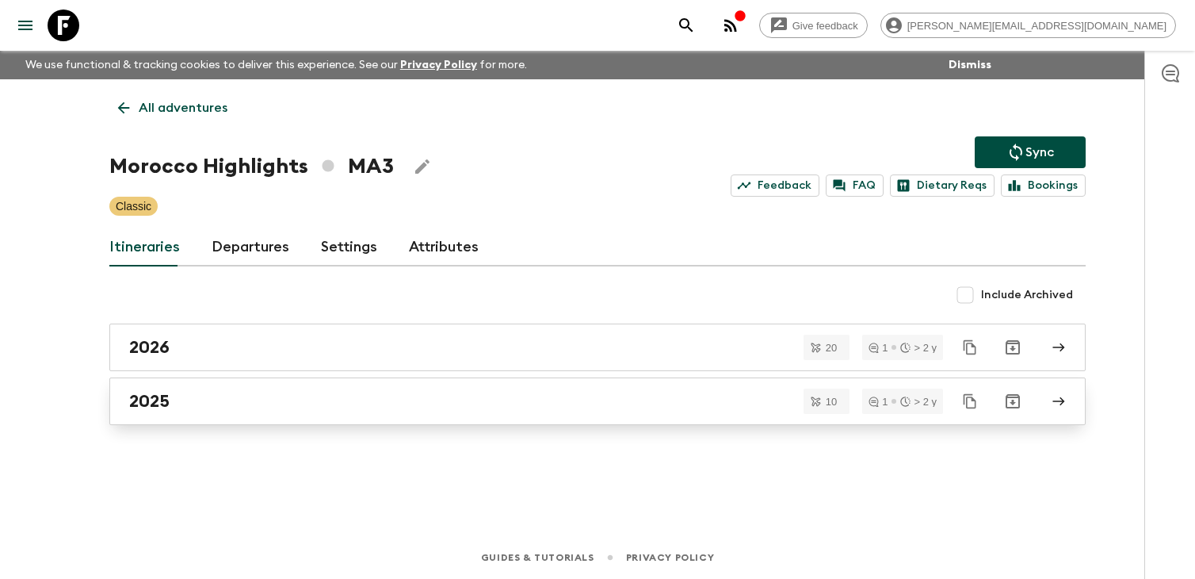 This screenshot has width=1195, height=579. I want to click on a: Give feedback, so click(813, 25).